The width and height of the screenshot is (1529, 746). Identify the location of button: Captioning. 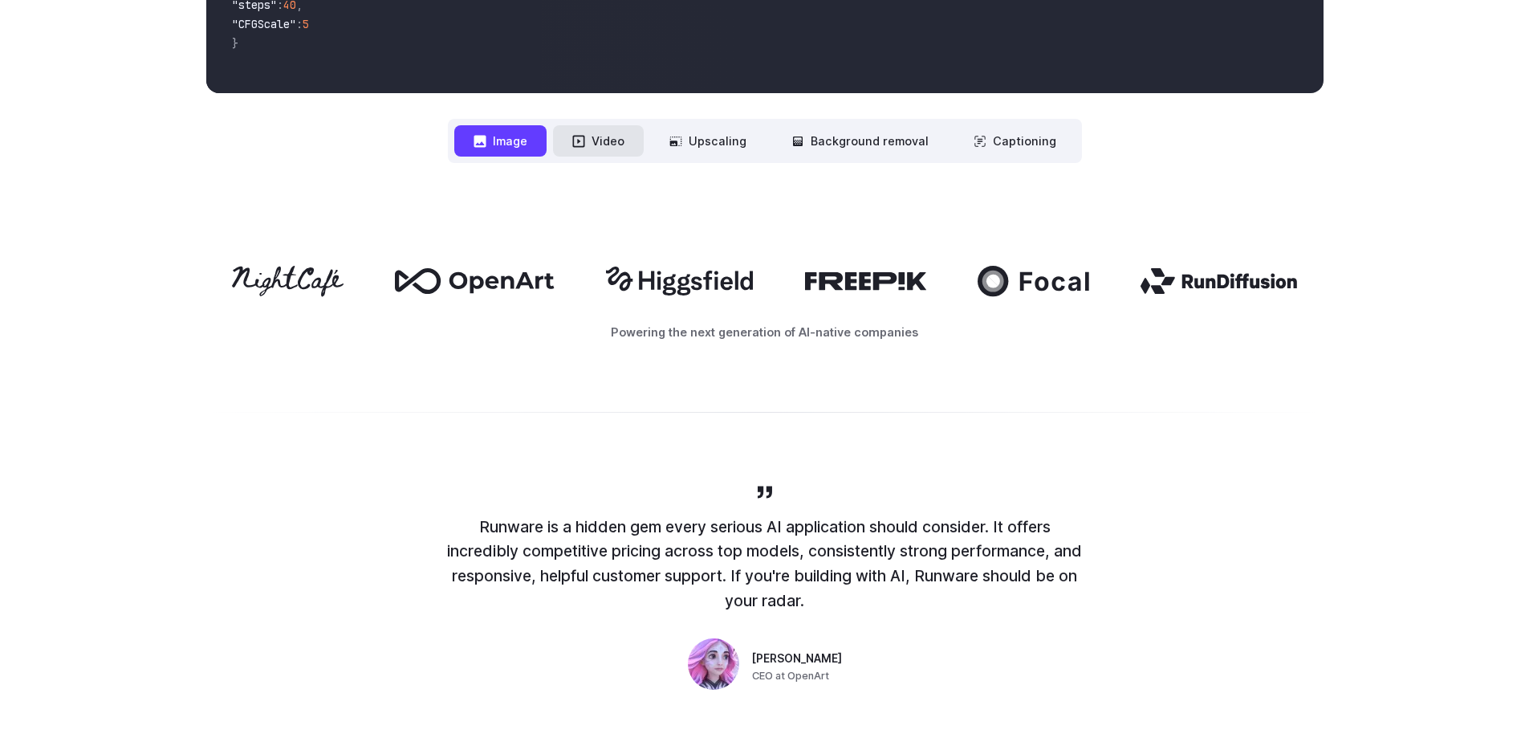
(1015, 140).